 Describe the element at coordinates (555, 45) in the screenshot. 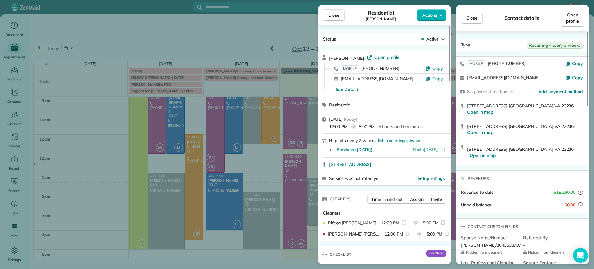

I see `span: Recurring - Every 2 weeks` at that location.